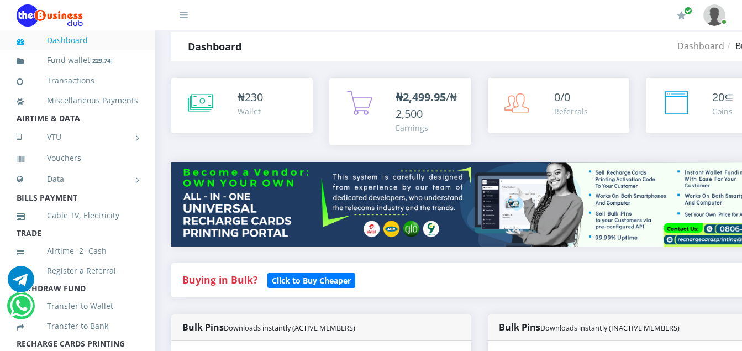 Image resolution: width=742 pixels, height=351 pixels. What do you see at coordinates (610, 328) in the screenshot?
I see `small: Downloads instantly (INACTIVE MEMBERS)` at bounding box center [610, 328].